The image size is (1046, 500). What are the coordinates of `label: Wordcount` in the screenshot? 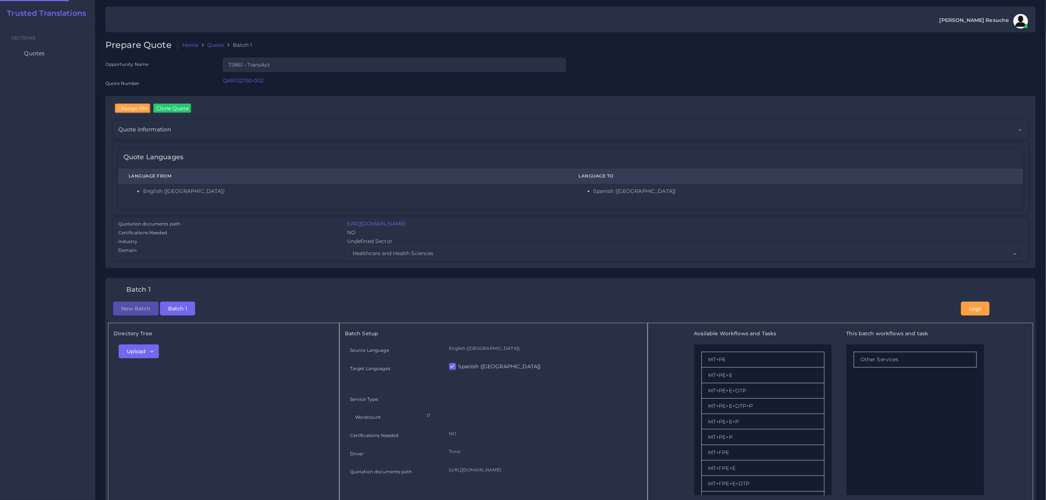 It's located at (368, 417).